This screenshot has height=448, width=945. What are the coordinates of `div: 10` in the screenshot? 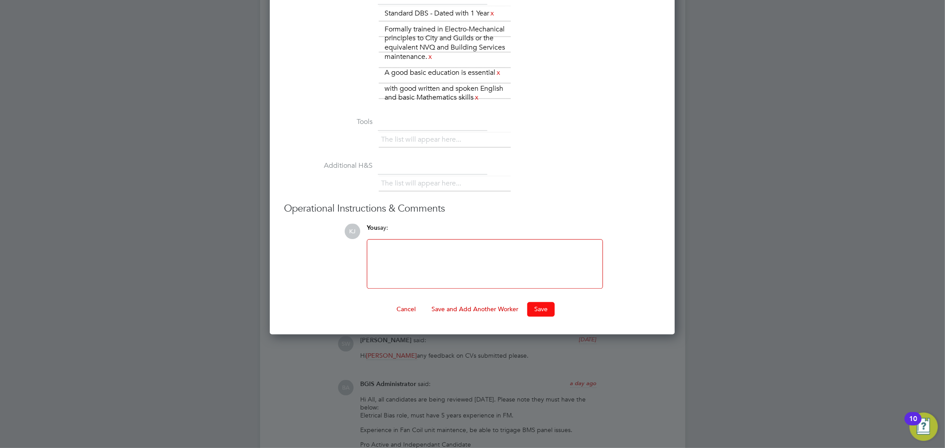 It's located at (913, 425).